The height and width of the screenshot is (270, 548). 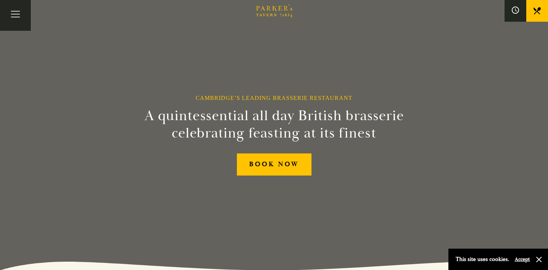 I want to click on button: Close and accept, so click(x=539, y=259).